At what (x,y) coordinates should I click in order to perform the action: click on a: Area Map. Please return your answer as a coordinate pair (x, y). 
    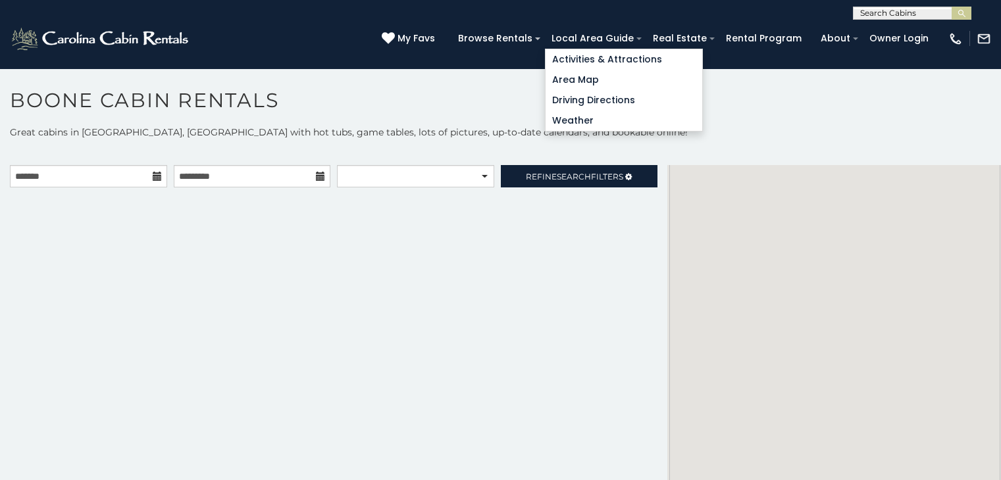
    Looking at the image, I should click on (624, 80).